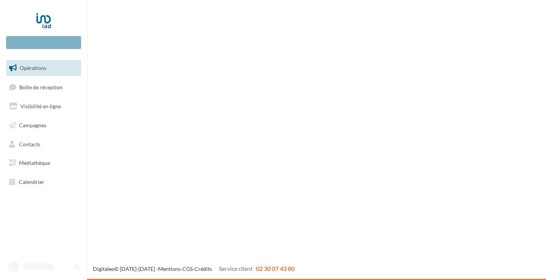  I want to click on a: Digitaleo, so click(104, 268).